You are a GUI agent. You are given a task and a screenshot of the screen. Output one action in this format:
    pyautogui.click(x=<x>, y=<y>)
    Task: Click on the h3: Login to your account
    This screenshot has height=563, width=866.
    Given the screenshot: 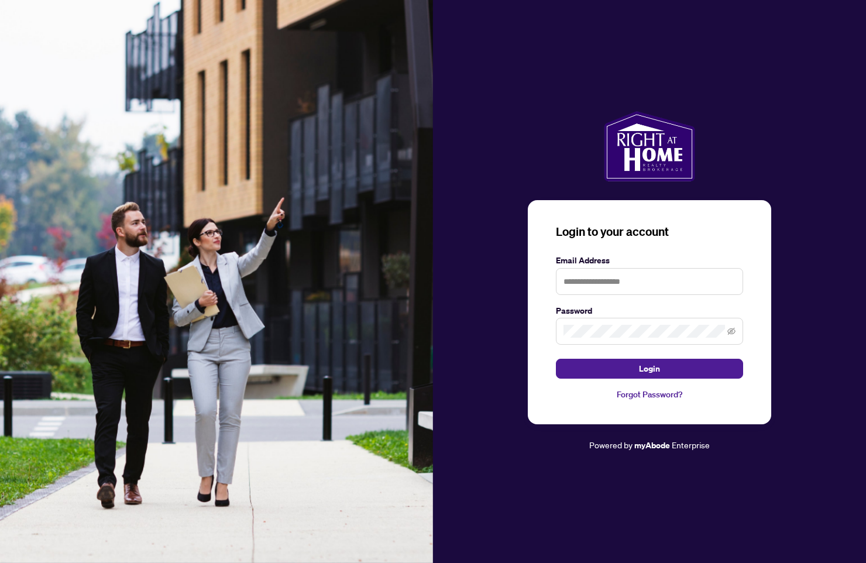 What is the action you would take?
    pyautogui.click(x=650, y=232)
    